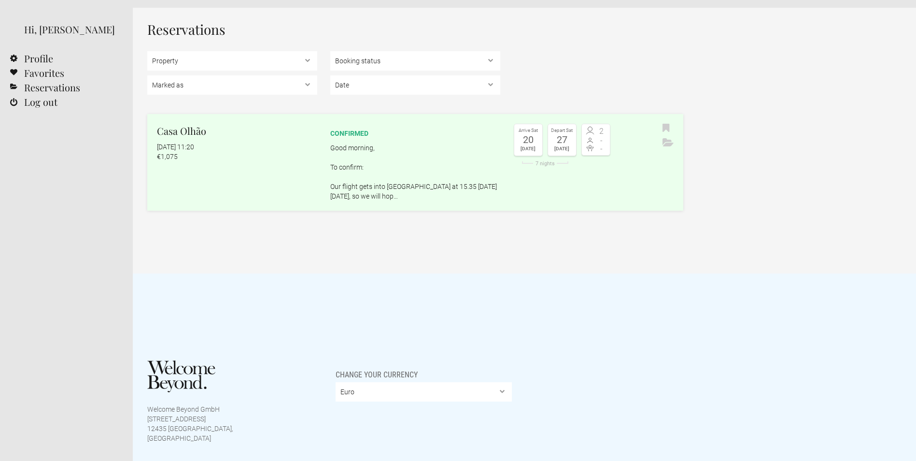  I want to click on h2: Casa Olhão, so click(237, 131).